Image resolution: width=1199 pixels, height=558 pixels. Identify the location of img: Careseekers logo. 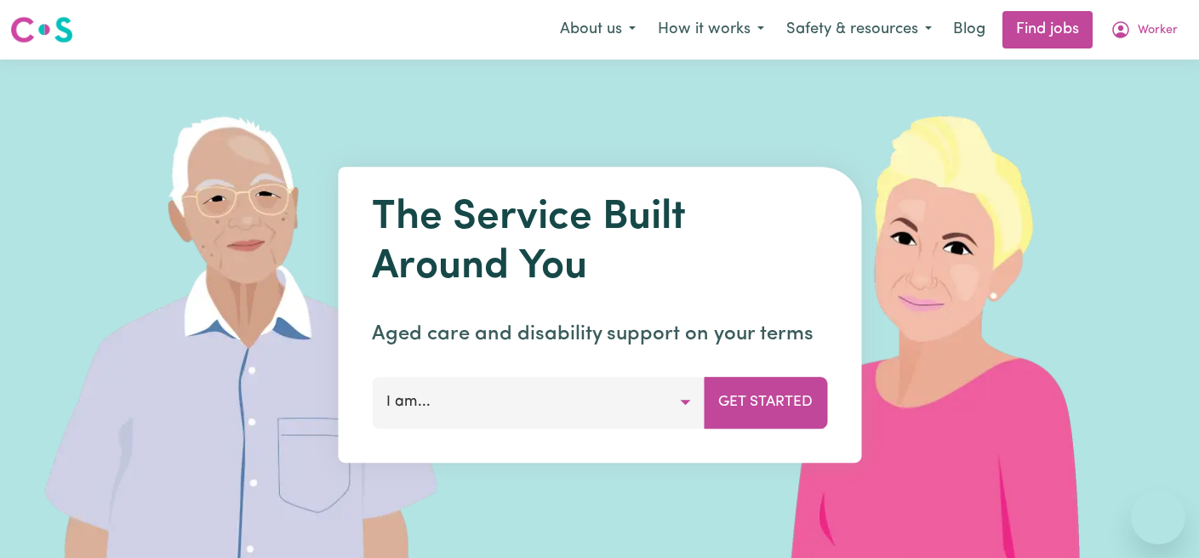
(42, 30).